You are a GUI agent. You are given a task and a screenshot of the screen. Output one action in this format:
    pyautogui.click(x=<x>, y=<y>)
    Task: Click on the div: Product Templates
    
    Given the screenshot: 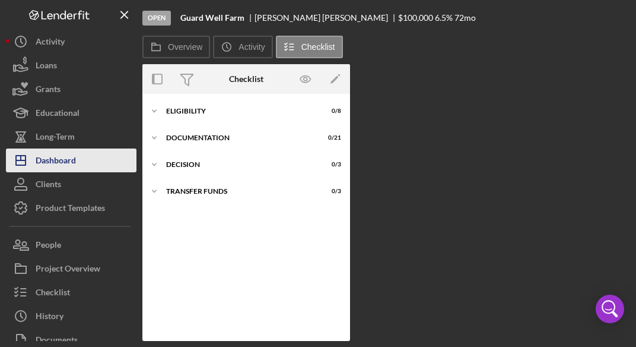 What is the action you would take?
    pyautogui.click(x=70, y=209)
    